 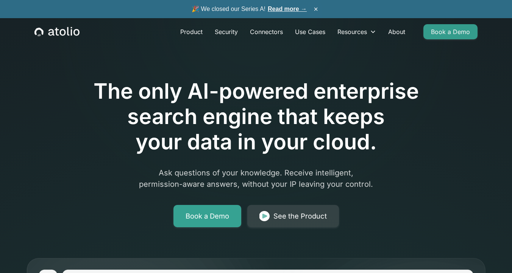 What do you see at coordinates (396, 32) in the screenshot?
I see `a: About` at bounding box center [396, 32].